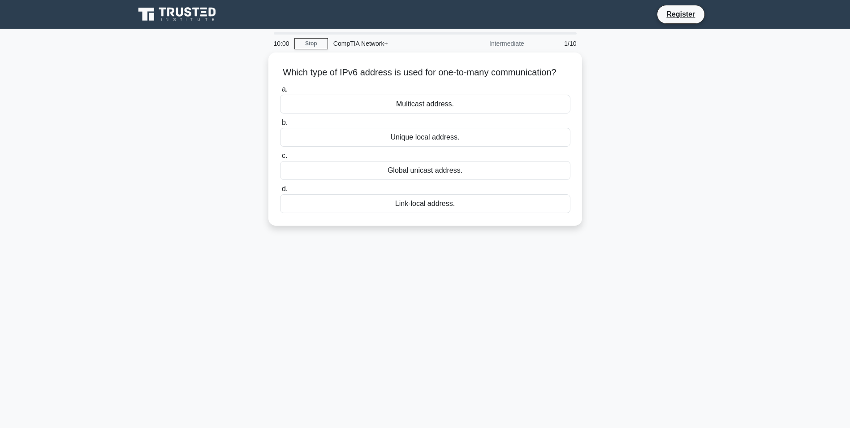  Describe the element at coordinates (425, 104) in the screenshot. I see `div: Multicast address.` at that location.